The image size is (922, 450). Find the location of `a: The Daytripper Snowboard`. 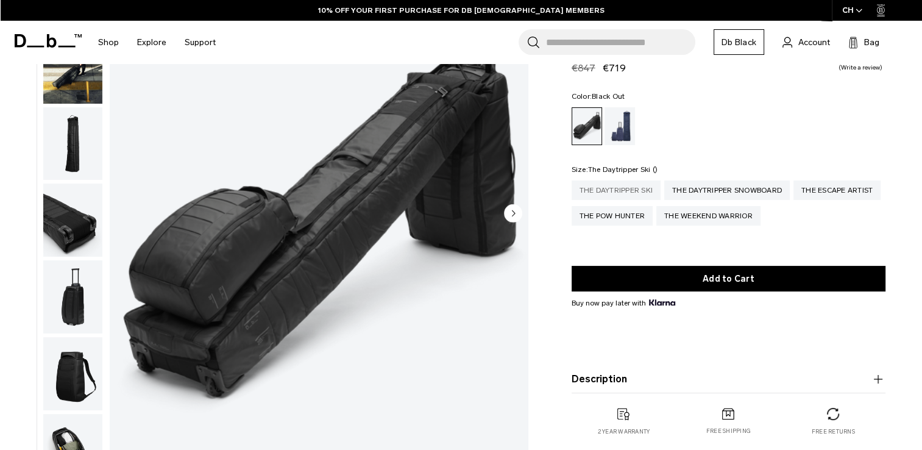

a: The Daytripper Snowboard is located at coordinates (727, 190).